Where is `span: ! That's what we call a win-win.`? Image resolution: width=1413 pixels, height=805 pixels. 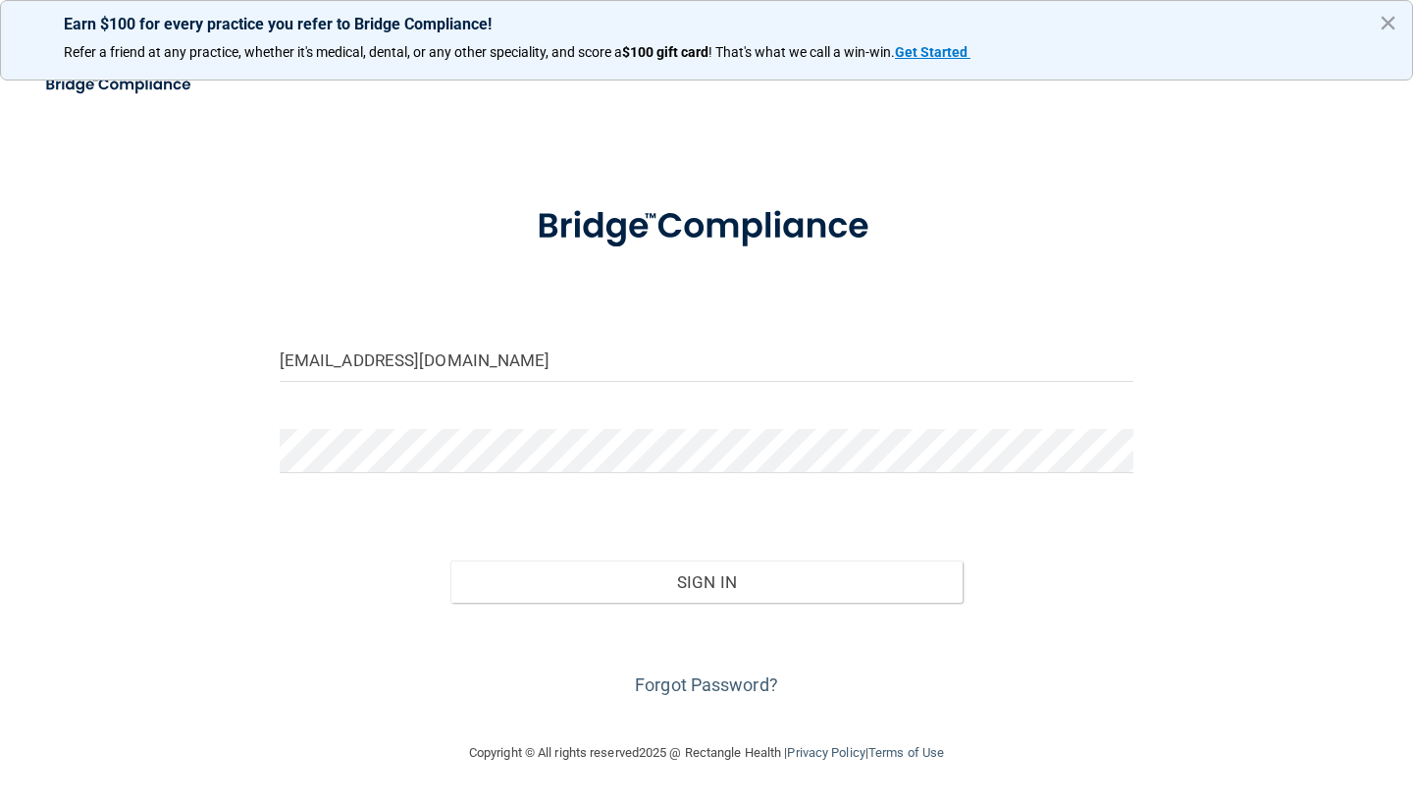
span: ! That's what we call a win-win. is located at coordinates (802, 52).